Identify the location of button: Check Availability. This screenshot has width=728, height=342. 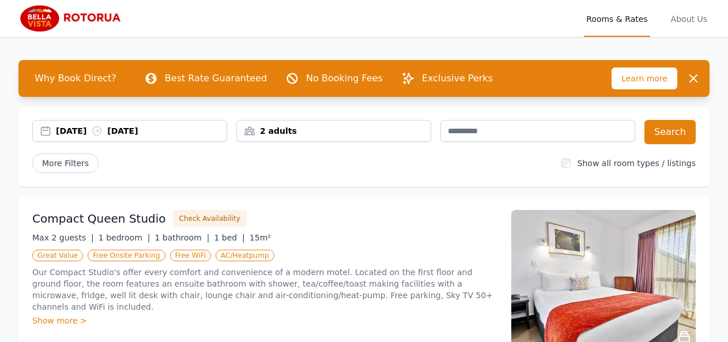
(210, 218).